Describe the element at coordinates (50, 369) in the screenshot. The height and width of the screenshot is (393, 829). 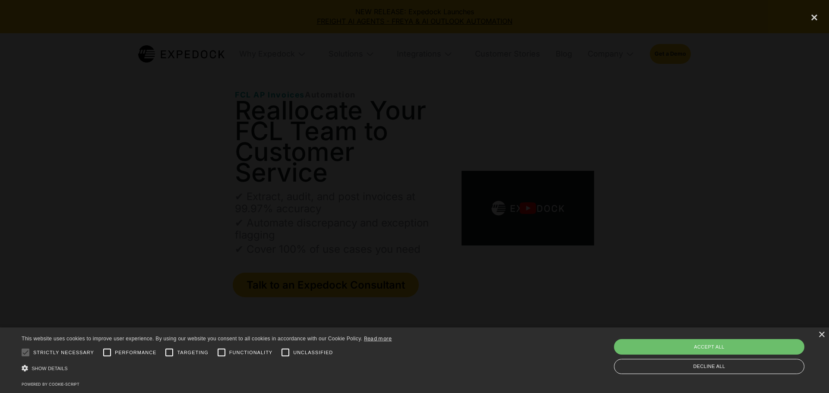
I see `span: Show details` at that location.